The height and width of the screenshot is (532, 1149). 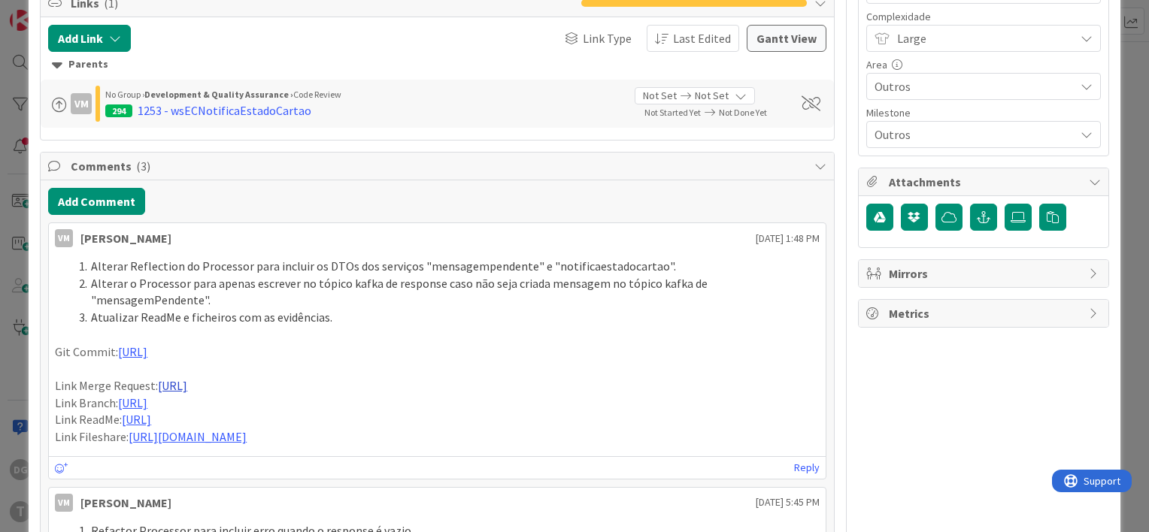 What do you see at coordinates (125, 94) in the screenshot?
I see `span: No Group ›` at bounding box center [125, 94].